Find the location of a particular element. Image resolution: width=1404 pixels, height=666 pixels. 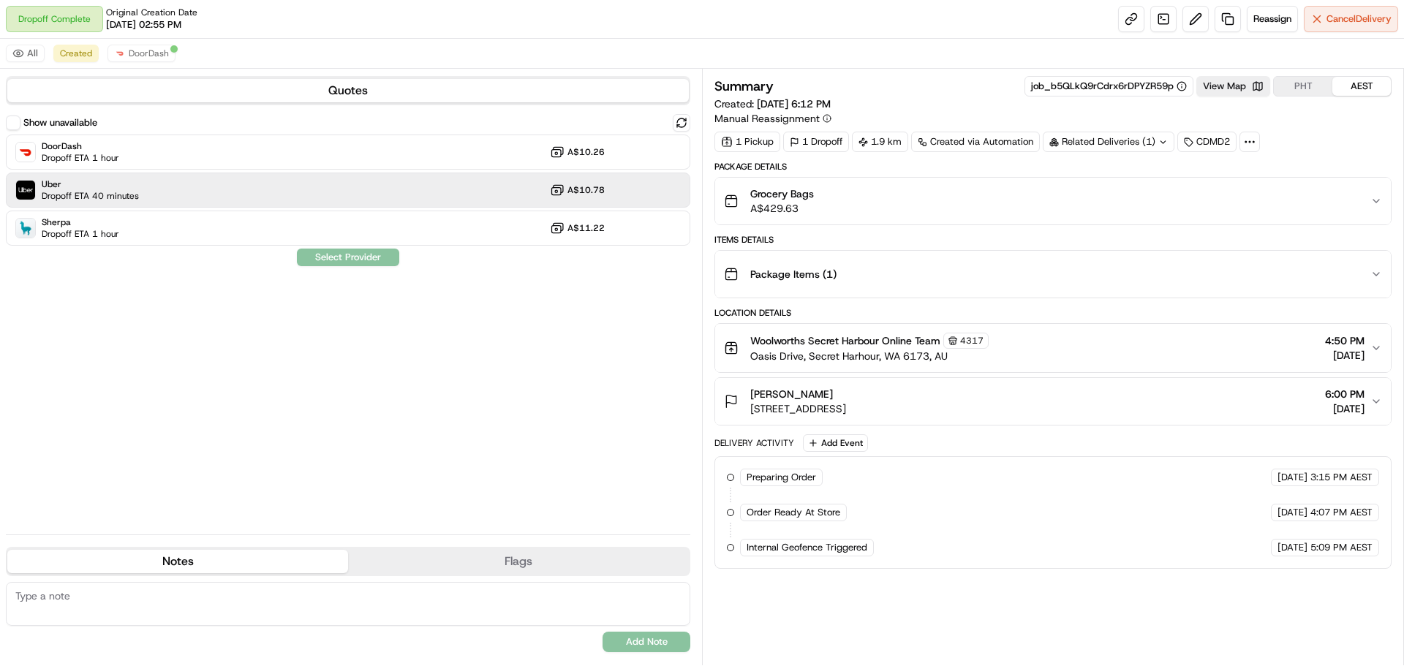

div: CDMD2 is located at coordinates (1206, 142).